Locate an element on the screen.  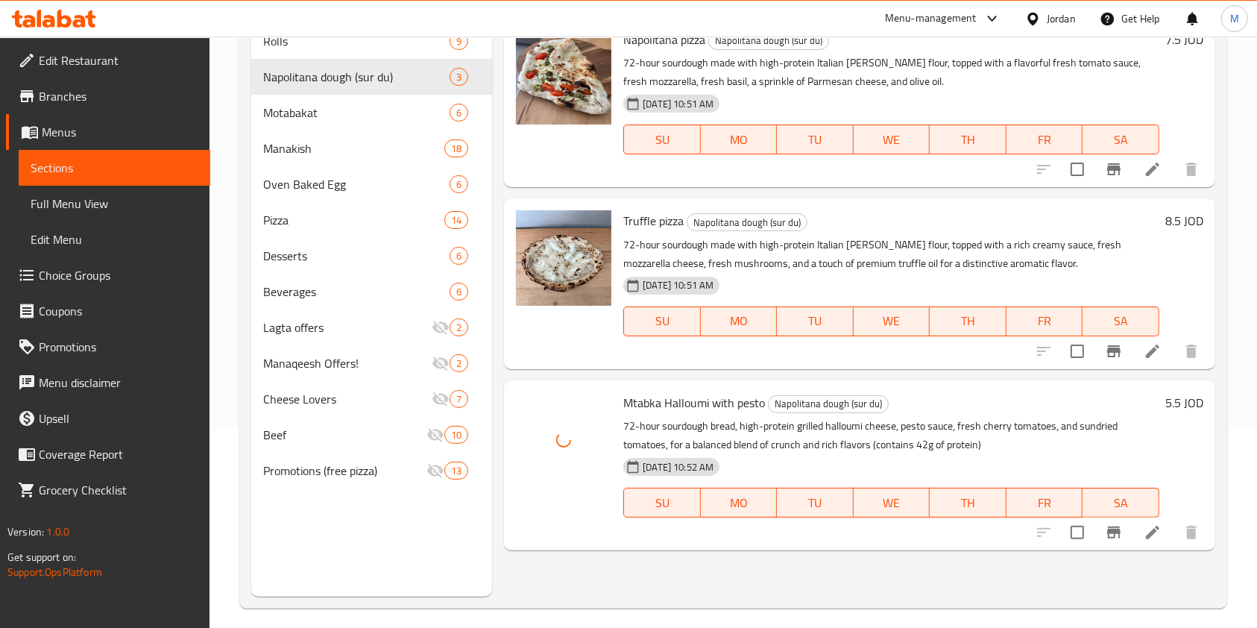
span: Mtabka Halloumi with pesto is located at coordinates (694, 403).